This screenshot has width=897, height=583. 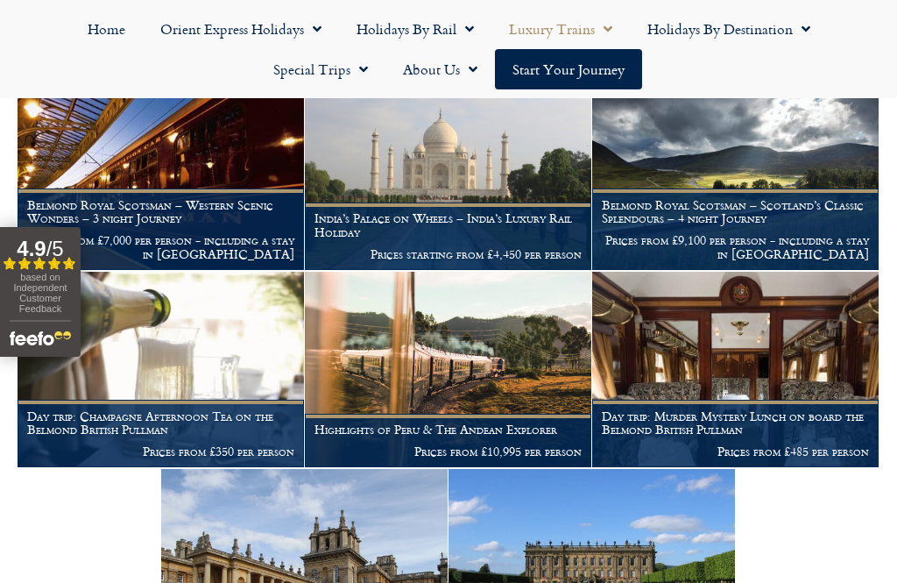 I want to click on h1: Day trip: Murder Mystery Lunch on board the Belmond British Pullman, so click(x=735, y=423).